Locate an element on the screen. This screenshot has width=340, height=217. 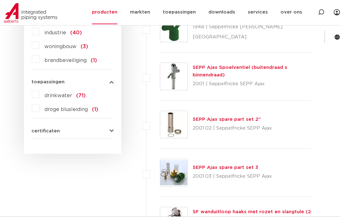
img: Thumbnail for SEPP Ajax spare part set 3 is located at coordinates (174, 173).